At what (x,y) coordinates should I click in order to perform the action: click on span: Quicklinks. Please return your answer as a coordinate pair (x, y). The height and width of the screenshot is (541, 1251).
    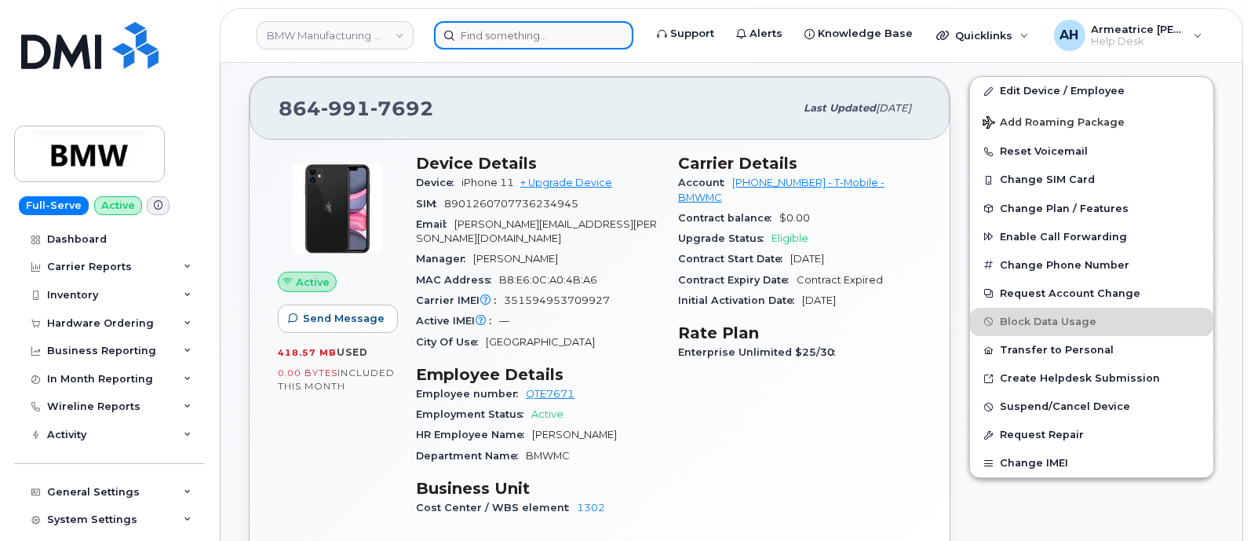
    Looking at the image, I should click on (983, 35).